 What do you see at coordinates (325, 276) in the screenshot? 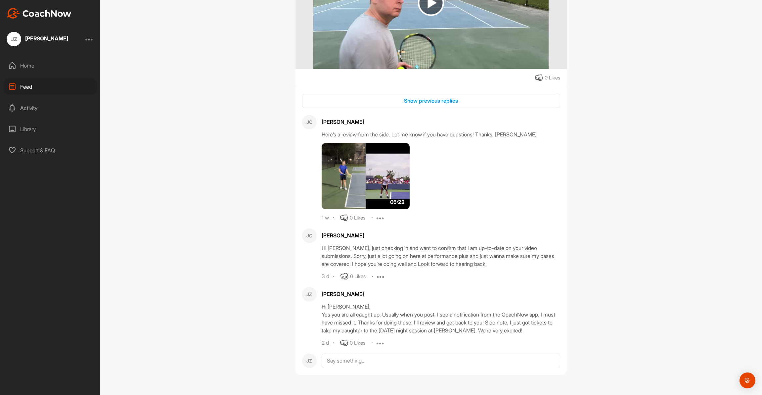
I see `div: 3 d` at bounding box center [325, 276].